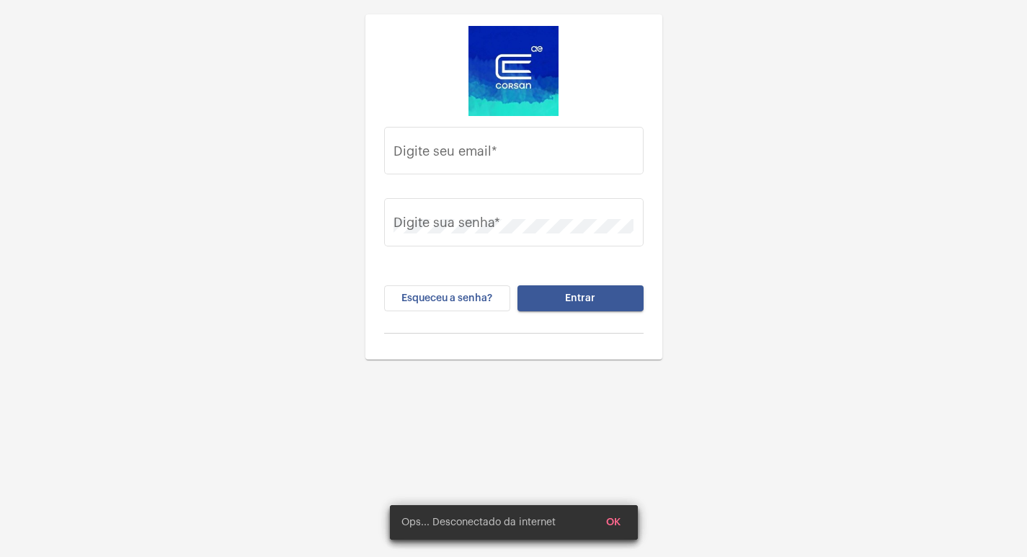 The height and width of the screenshot is (557, 1027). What do you see at coordinates (479, 522) in the screenshot?
I see `span: Ops... Desconectado da internet` at bounding box center [479, 522].